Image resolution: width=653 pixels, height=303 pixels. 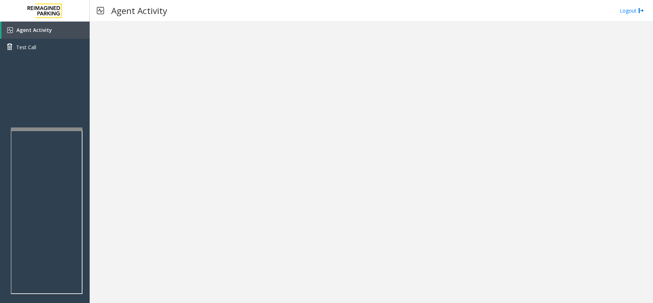 I want to click on img: 'icon', so click(x=10, y=30).